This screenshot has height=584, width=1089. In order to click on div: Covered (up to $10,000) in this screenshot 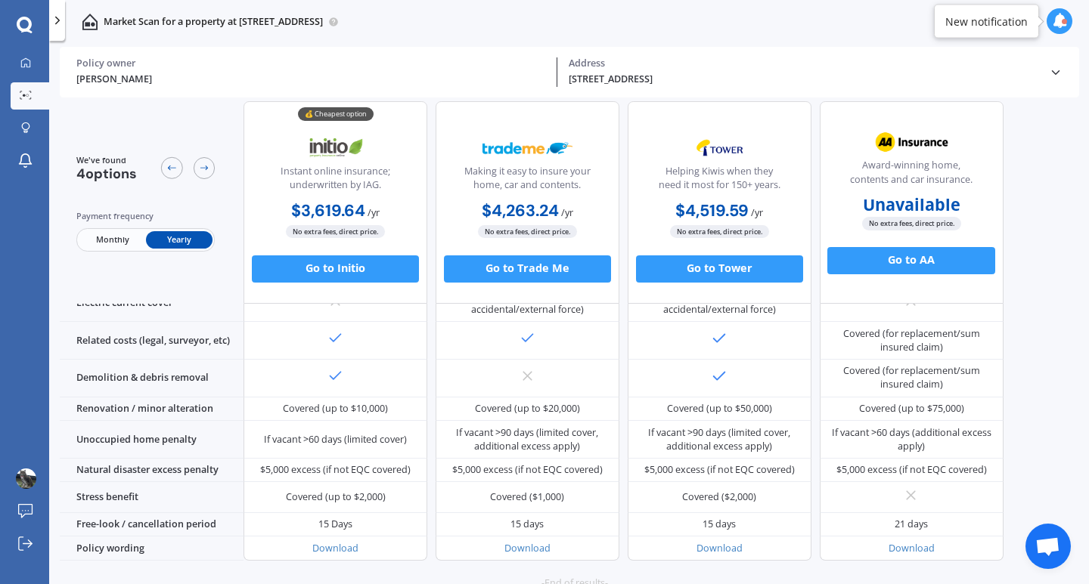, I will do `click(335, 409)`.